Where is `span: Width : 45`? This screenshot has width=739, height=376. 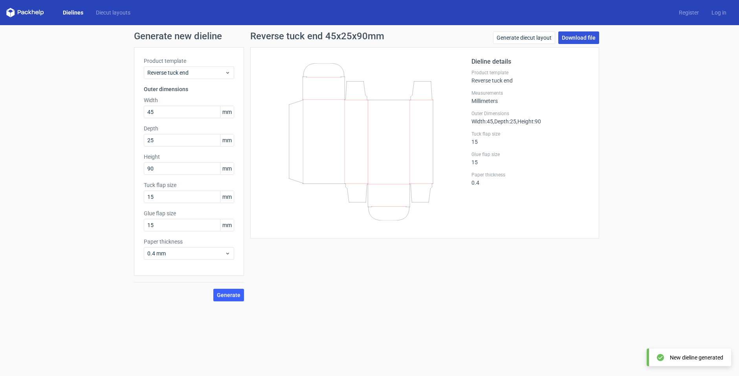 span: Width : 45 is located at coordinates (482, 121).